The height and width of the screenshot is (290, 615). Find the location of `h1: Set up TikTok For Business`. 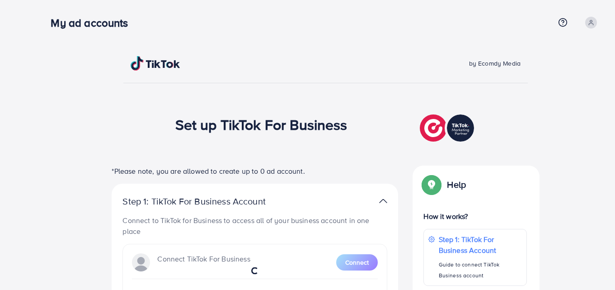

h1: Set up TikTok For Business is located at coordinates (261, 124).